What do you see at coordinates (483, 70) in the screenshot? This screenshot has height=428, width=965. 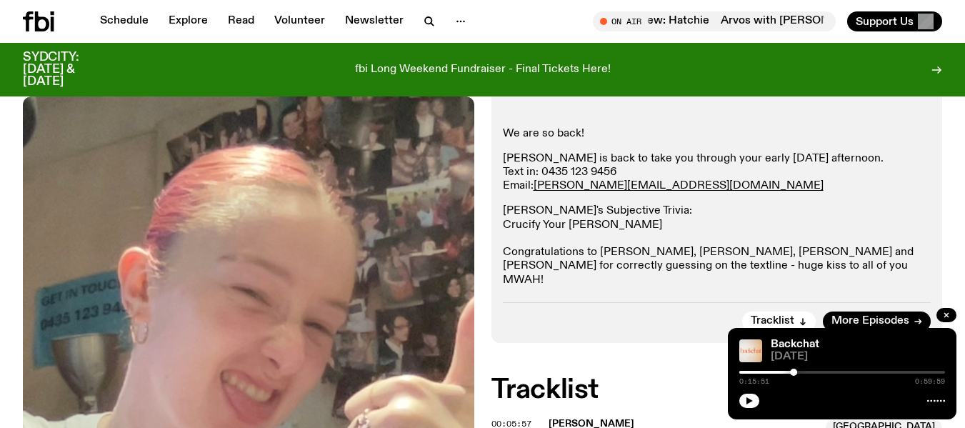 I see `p: fbi Long Weekend Fundraiser - Final Tickets Here!` at bounding box center [483, 70].